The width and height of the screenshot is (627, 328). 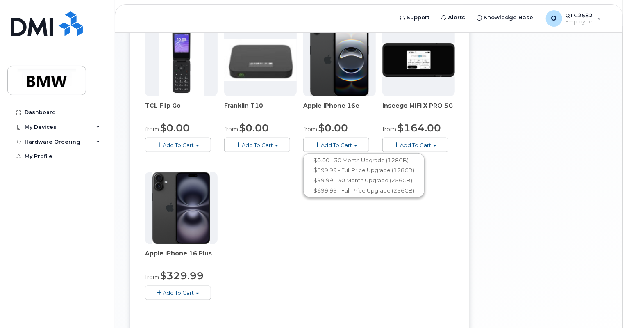 What do you see at coordinates (181, 257) in the screenshot?
I see `div: Apple iPhone 16 Plus` at bounding box center [181, 257].